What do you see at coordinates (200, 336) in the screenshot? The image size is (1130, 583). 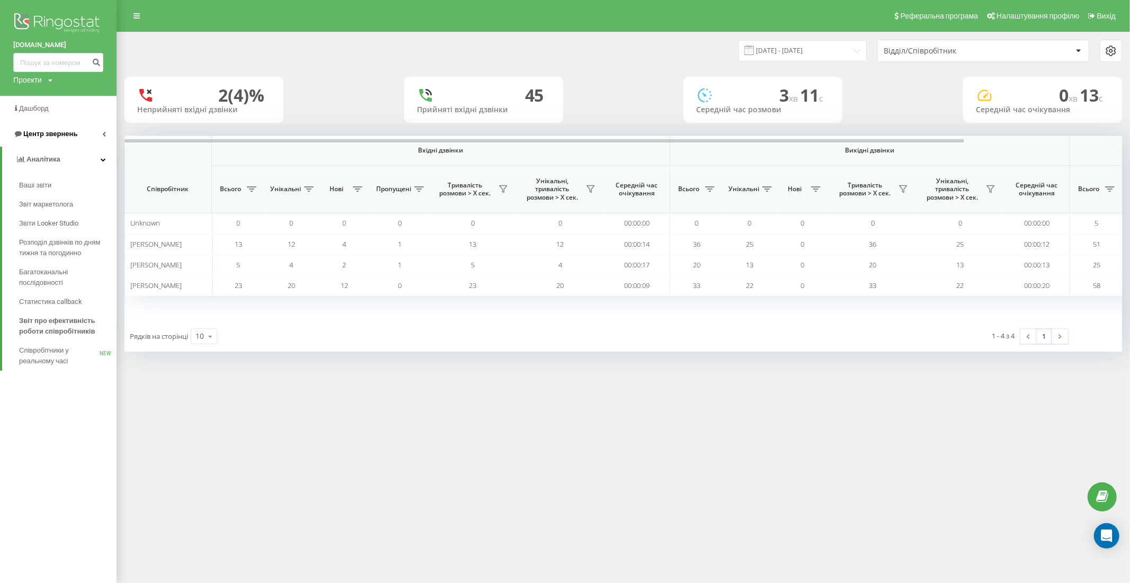 I see `div: 10` at bounding box center [200, 336].